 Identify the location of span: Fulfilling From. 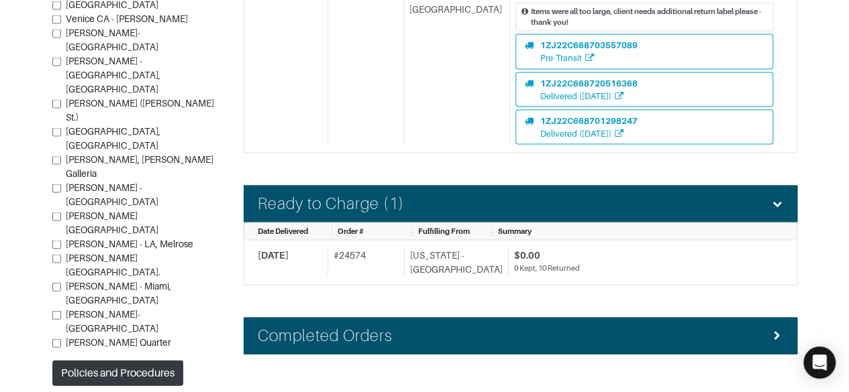
(443, 231).